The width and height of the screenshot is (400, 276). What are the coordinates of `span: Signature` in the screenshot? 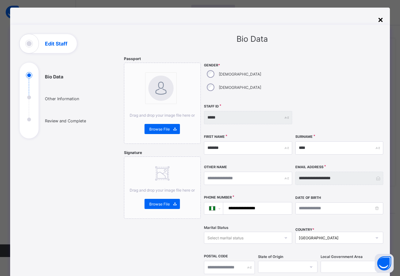 It's located at (133, 152).